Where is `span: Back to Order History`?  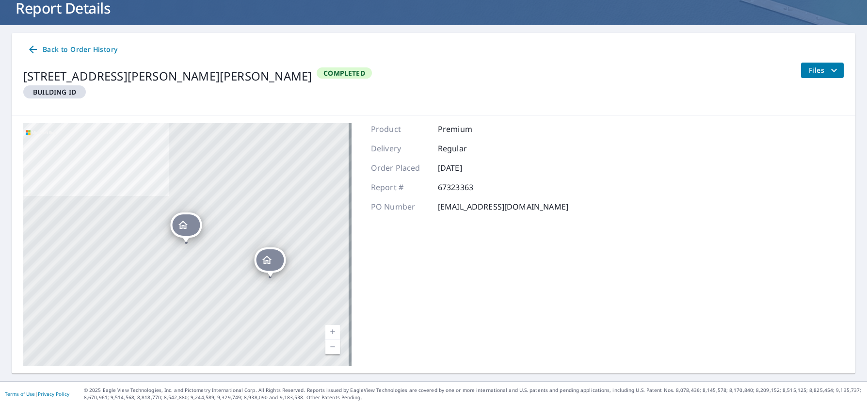 span: Back to Order History is located at coordinates (72, 49).